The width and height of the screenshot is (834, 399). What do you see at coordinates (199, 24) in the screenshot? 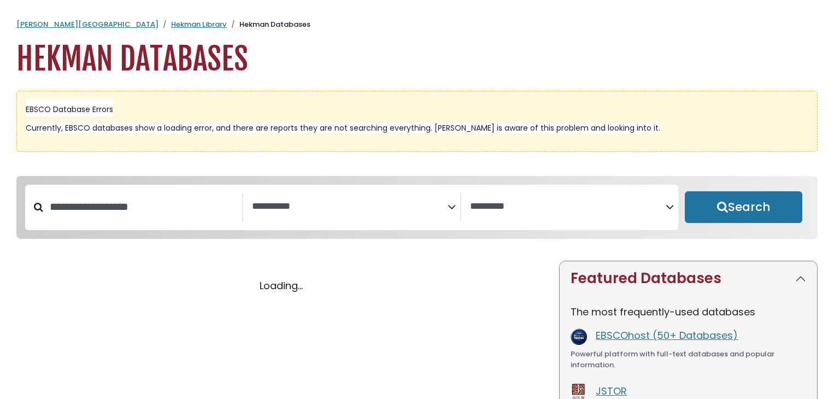
I see `a: Hekman Library` at bounding box center [199, 24].